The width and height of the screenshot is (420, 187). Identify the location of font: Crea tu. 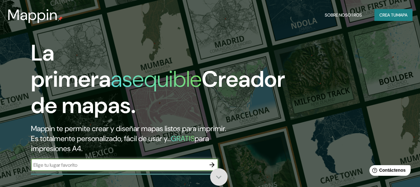
(388, 15).